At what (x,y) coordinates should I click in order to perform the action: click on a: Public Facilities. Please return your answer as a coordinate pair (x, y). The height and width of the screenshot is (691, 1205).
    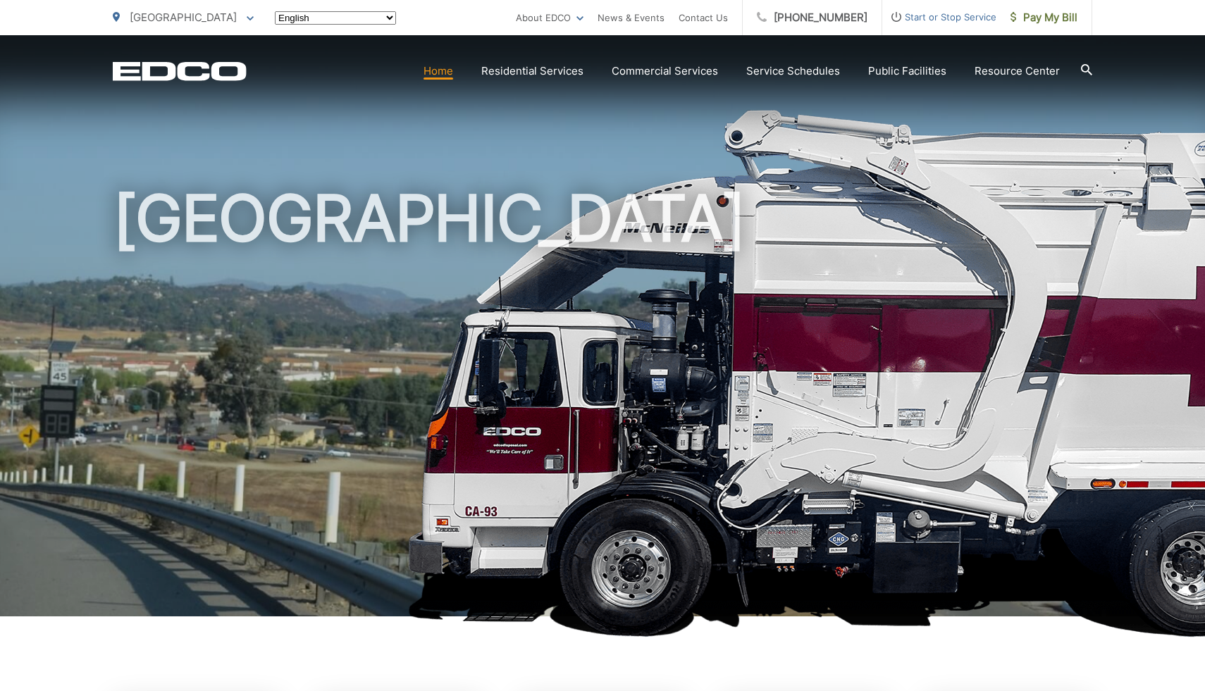
    Looking at the image, I should click on (907, 71).